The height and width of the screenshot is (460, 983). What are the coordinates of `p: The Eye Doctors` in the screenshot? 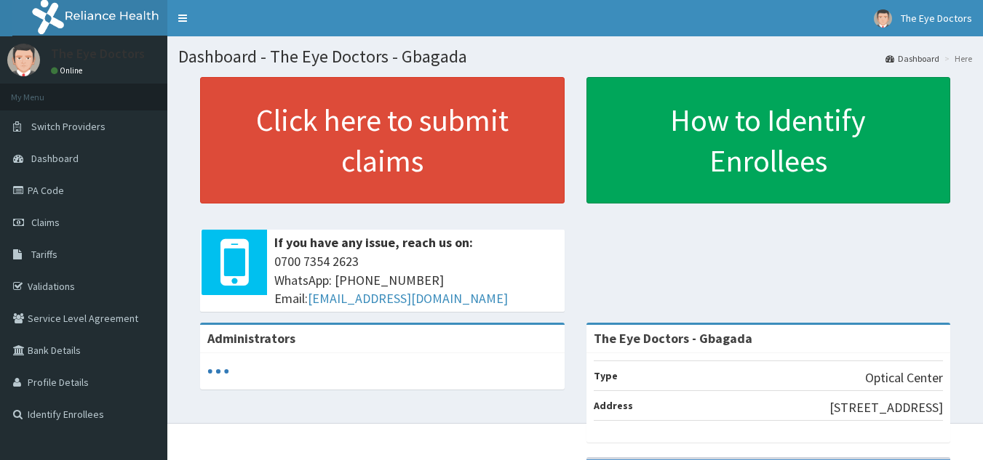 It's located at (97, 54).